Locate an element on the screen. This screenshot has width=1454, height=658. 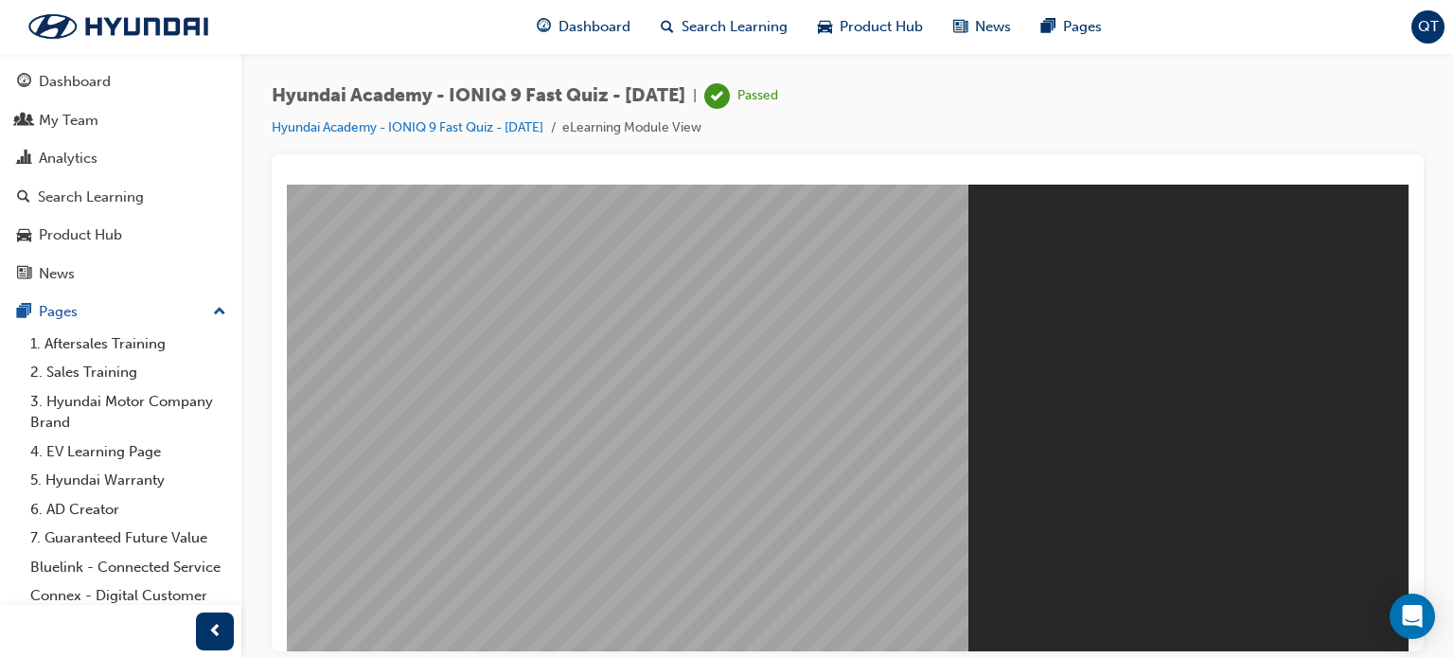
span: people-icon is located at coordinates (24, 121).